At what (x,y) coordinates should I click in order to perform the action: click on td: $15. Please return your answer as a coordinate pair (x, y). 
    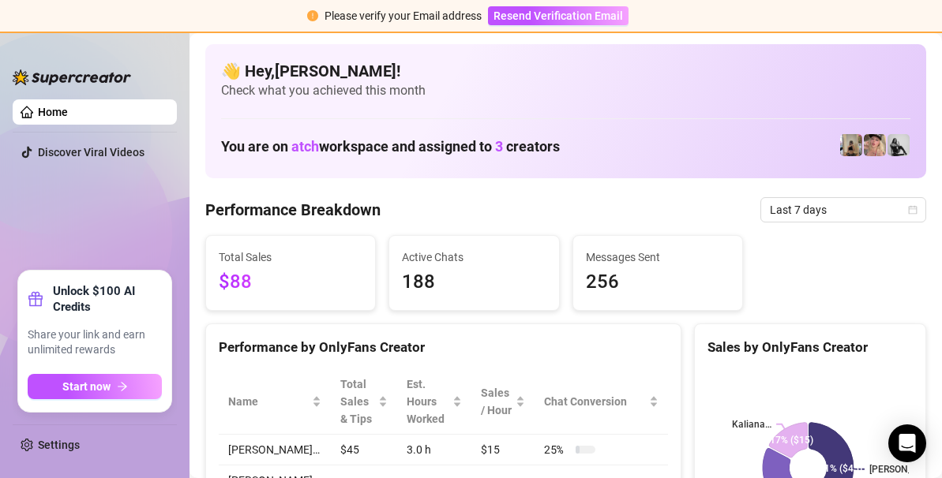
    Looking at the image, I should click on (503, 450).